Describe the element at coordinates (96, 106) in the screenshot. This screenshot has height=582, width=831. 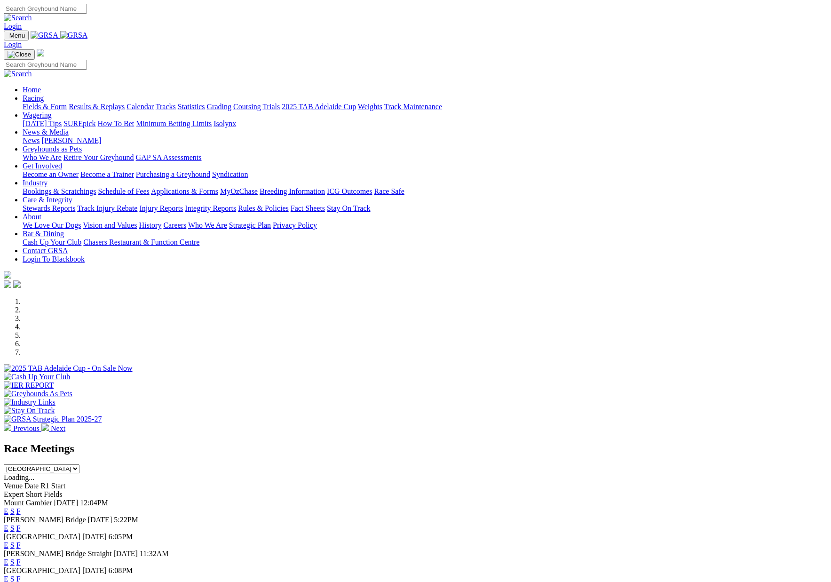
I see `a: Results & Replays` at that location.